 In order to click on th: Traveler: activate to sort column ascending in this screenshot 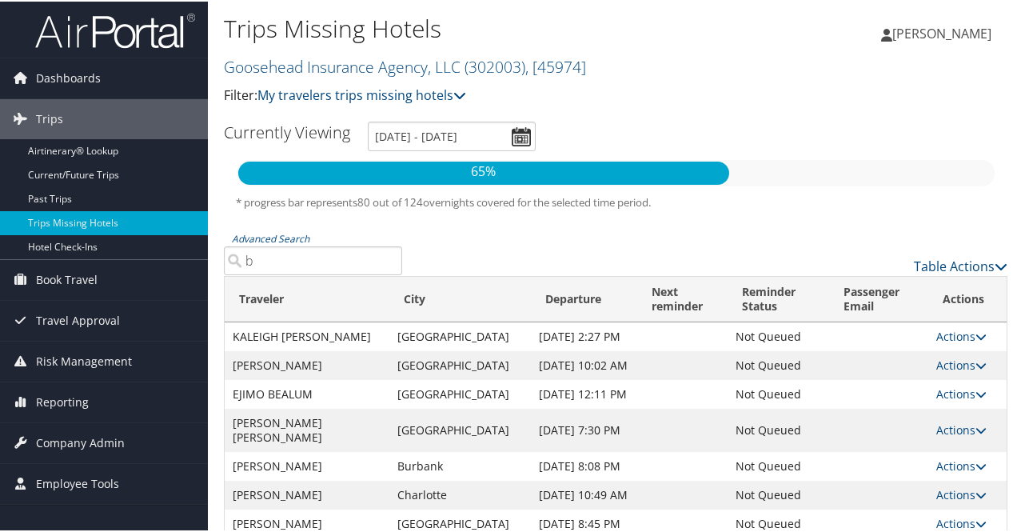, I will do `click(307, 298)`.